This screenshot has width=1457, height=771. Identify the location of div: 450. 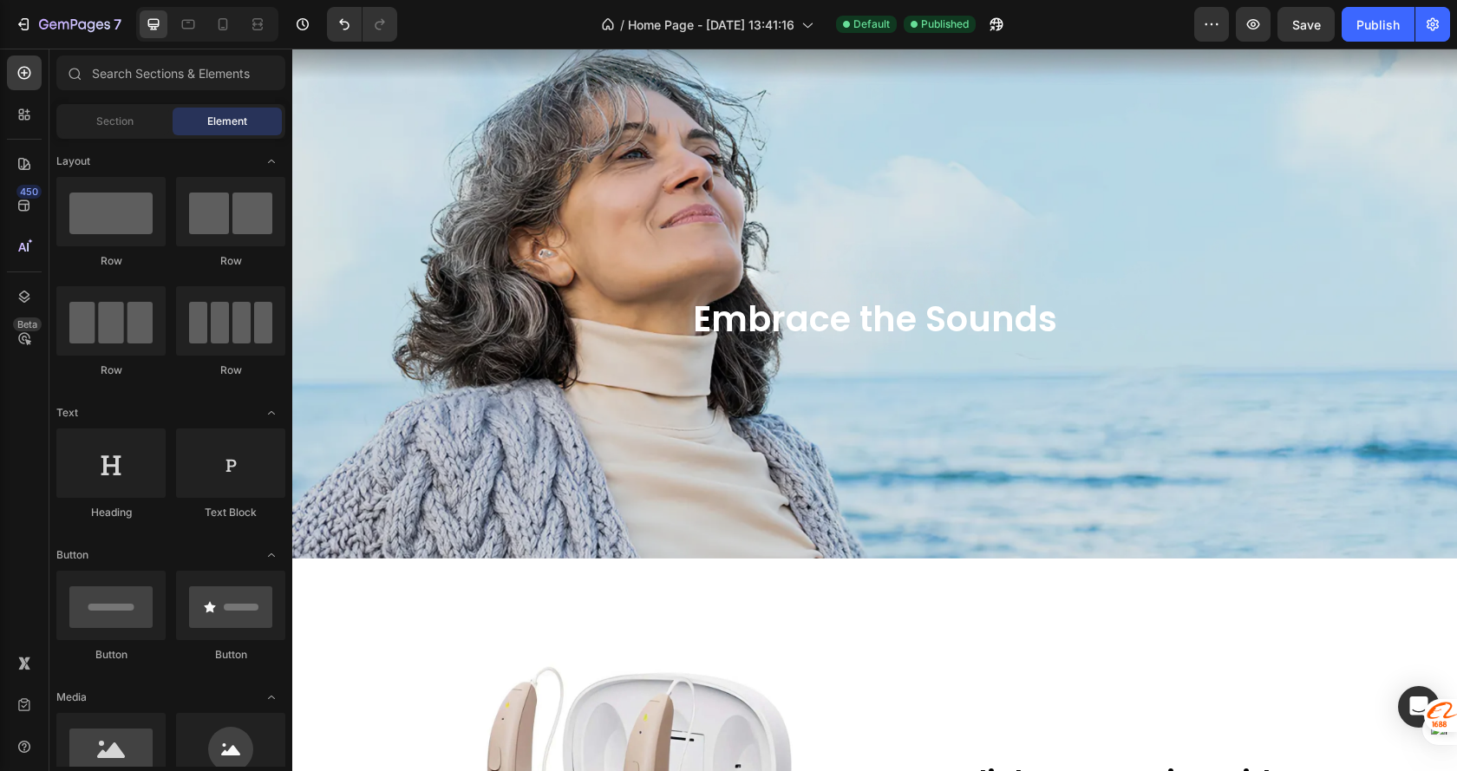
(29, 192).